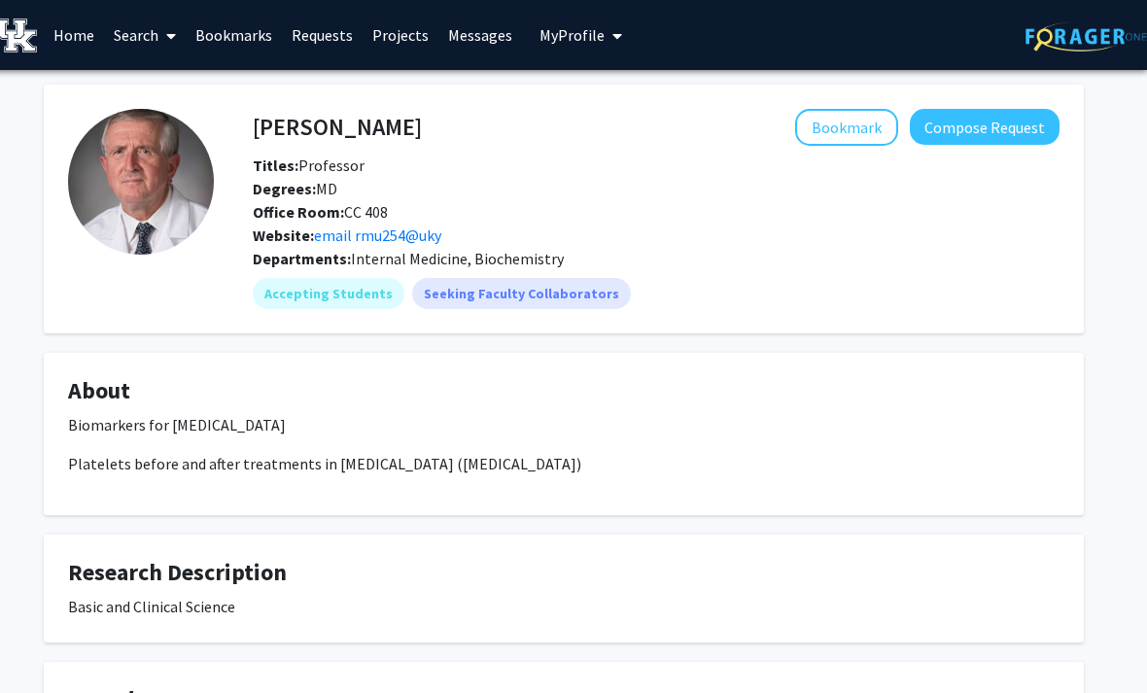 This screenshot has width=1147, height=693. Describe the element at coordinates (1086, 36) in the screenshot. I see `img: ForagerOne Logo` at that location.